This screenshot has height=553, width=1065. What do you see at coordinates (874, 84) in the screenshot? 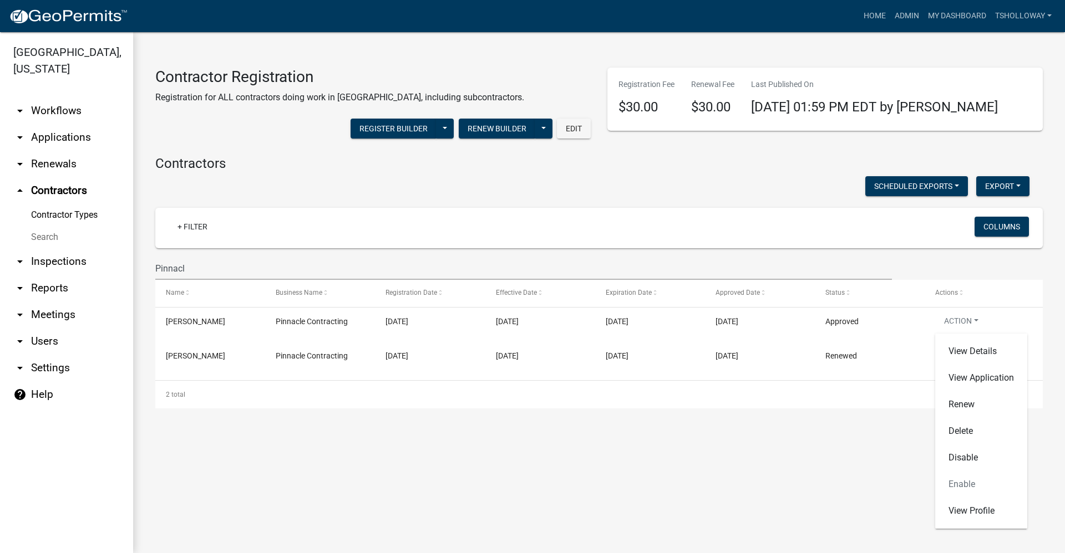
I see `p: Last Published On` at bounding box center [874, 84].